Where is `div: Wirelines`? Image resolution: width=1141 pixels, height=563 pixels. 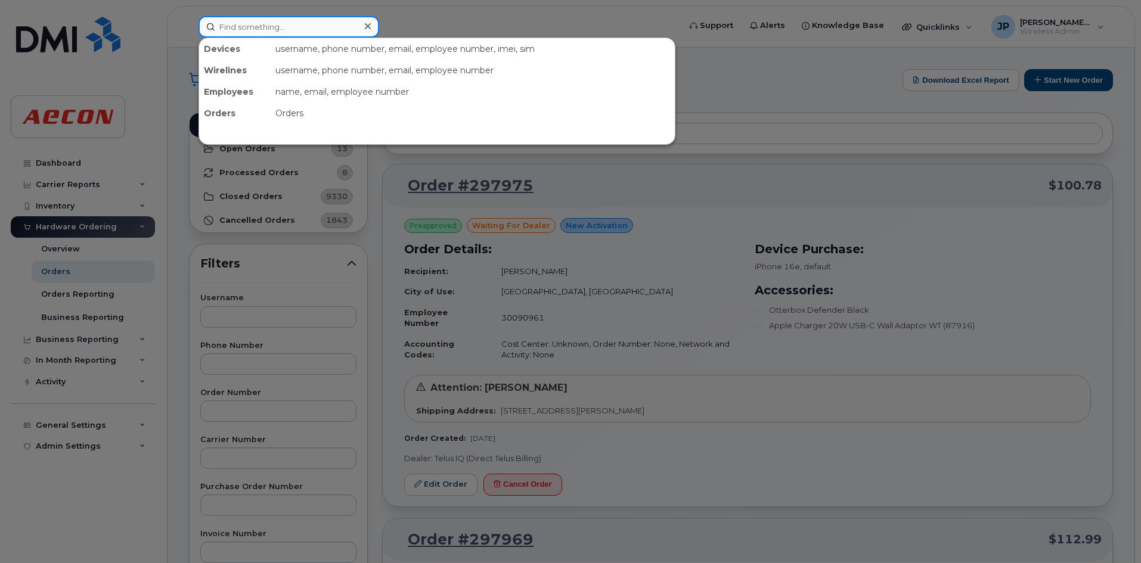 div: Wirelines is located at coordinates (235, 70).